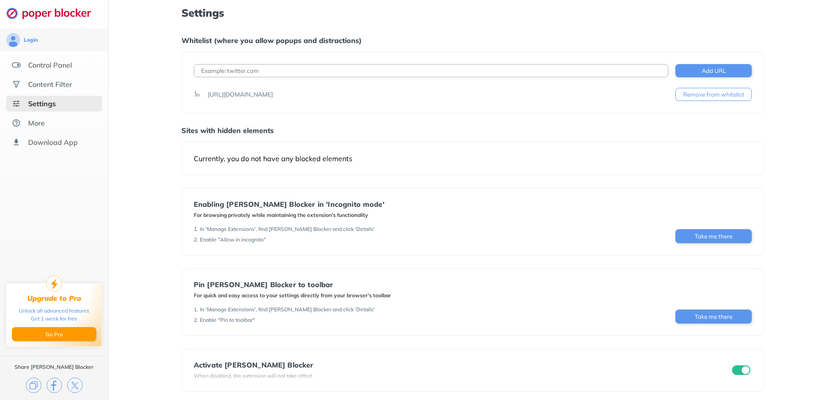 The width and height of the screenshot is (837, 400). I want to click on div: Get 1 week for free, so click(54, 319).